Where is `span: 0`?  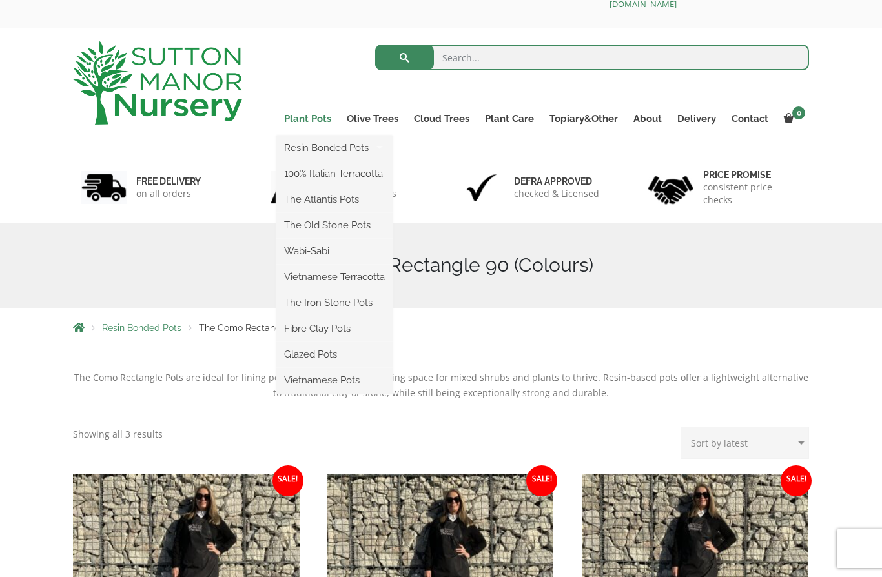 span: 0 is located at coordinates (799, 113).